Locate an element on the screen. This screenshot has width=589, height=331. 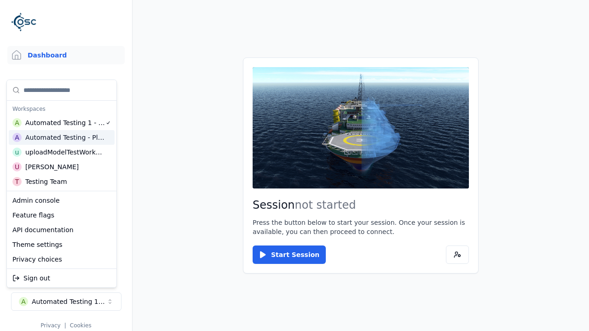
div: Privacy choices is located at coordinates (62, 259).